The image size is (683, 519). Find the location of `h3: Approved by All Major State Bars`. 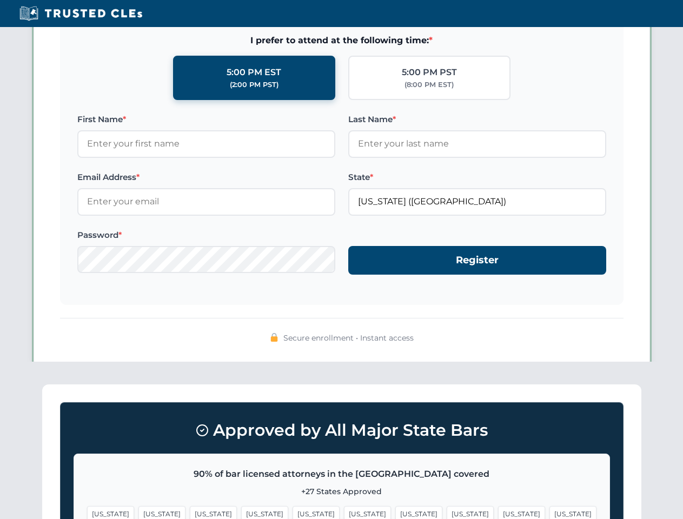

h3: Approved by All Major State Bars is located at coordinates (342, 431).